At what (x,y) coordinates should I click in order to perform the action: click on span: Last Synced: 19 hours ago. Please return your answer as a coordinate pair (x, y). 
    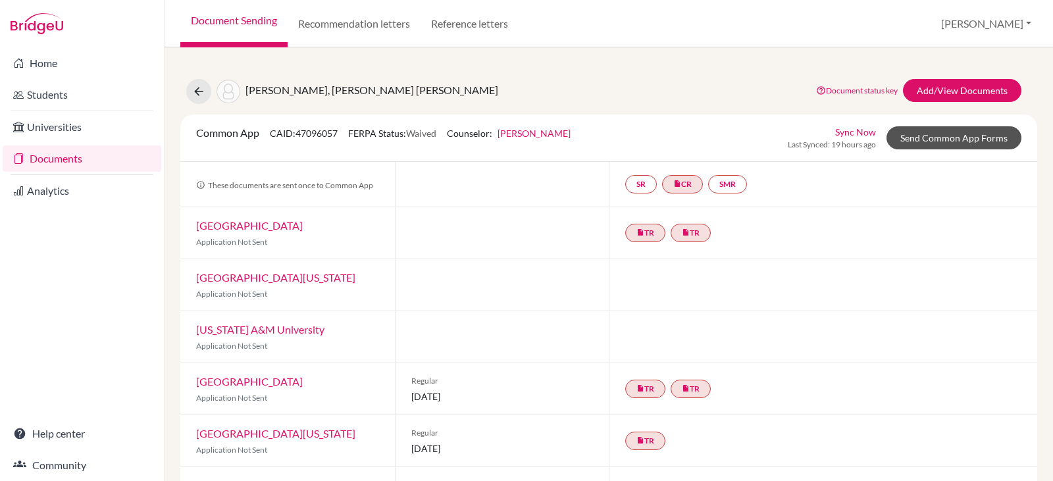
    Looking at the image, I should click on (832, 145).